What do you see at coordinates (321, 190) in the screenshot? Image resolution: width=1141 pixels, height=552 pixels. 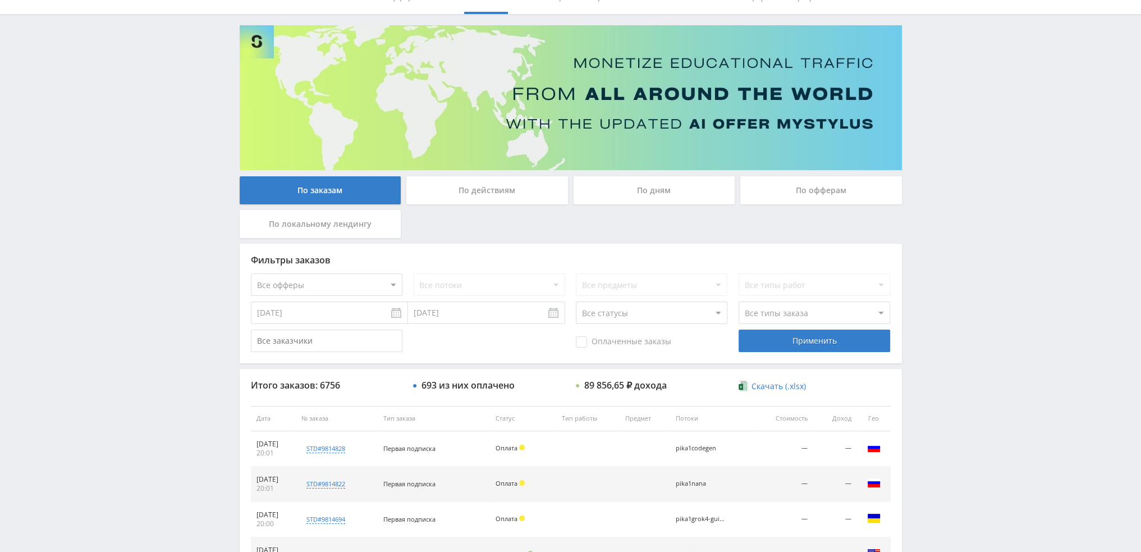 I see `div: По заказам` at bounding box center [321, 190].